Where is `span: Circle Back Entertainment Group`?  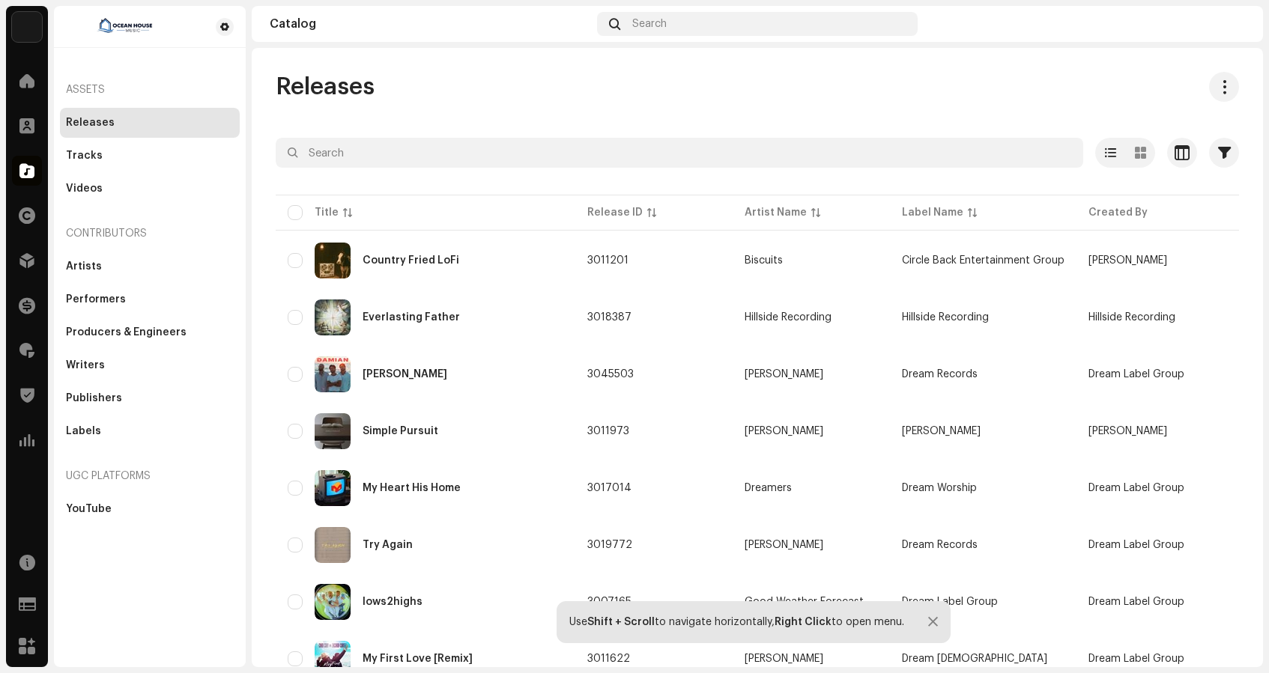
span: Circle Back Entertainment Group is located at coordinates (983, 261).